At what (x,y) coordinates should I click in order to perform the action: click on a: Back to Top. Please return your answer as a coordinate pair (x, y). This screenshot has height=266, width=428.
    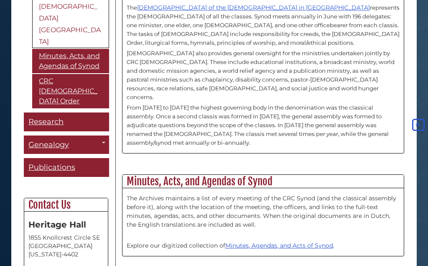
    Looking at the image, I should click on (418, 124).